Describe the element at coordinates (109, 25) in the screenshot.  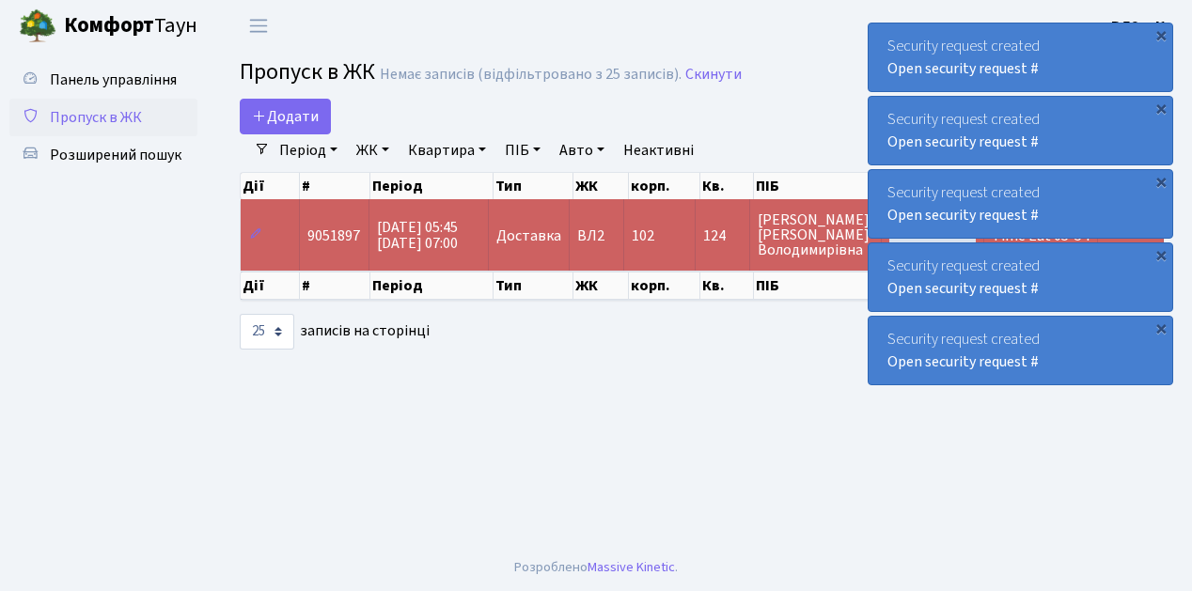
I see `b: Комфорт` at that location.